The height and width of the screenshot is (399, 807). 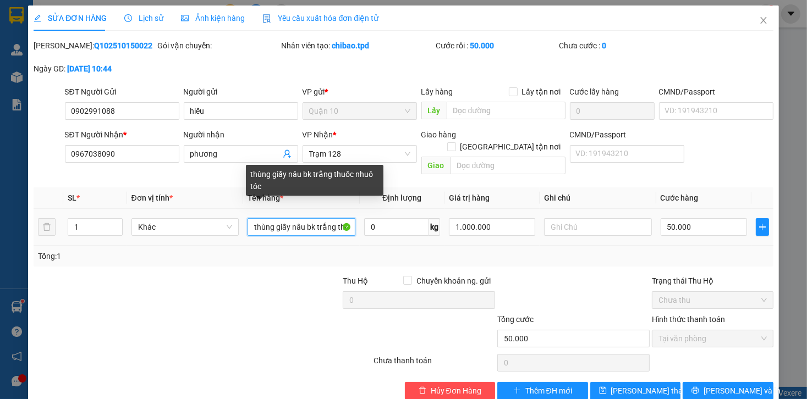 What do you see at coordinates (515, 320) in the screenshot?
I see `span: Tổng cước` at bounding box center [515, 320].